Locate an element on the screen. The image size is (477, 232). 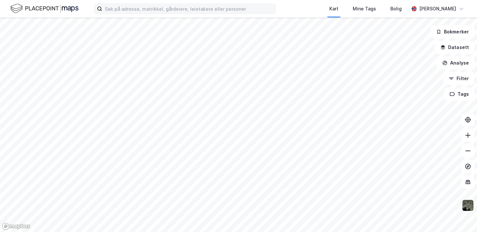
button: Filter is located at coordinates (459, 79).